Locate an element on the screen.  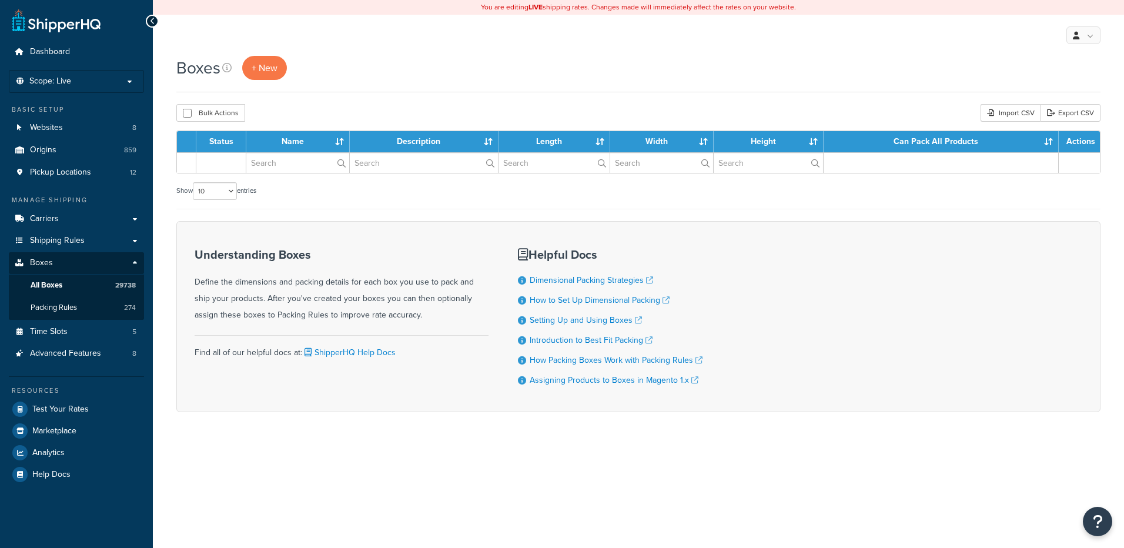
li: Analytics is located at coordinates (76, 453).